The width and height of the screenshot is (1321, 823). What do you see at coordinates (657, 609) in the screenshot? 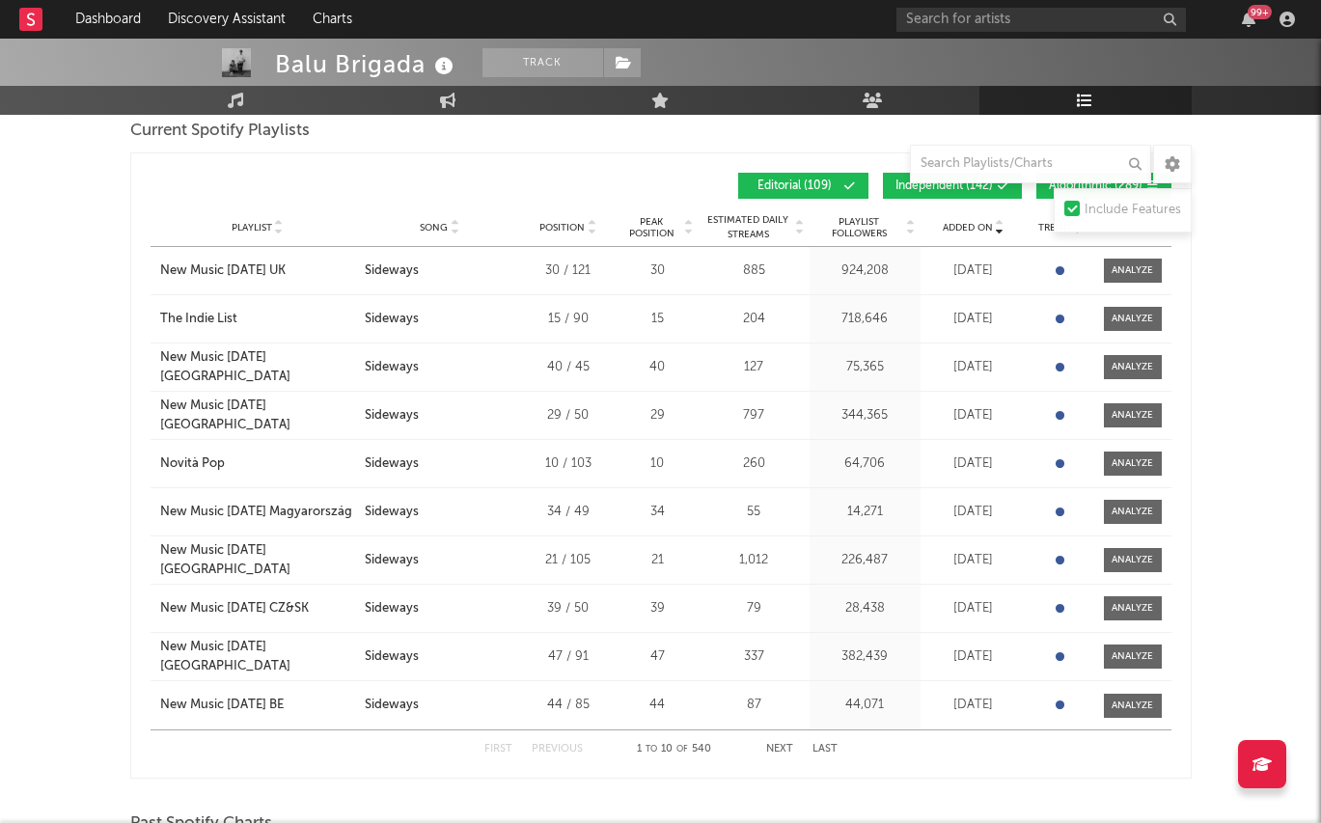
I see `div: 39` at bounding box center [657, 609].